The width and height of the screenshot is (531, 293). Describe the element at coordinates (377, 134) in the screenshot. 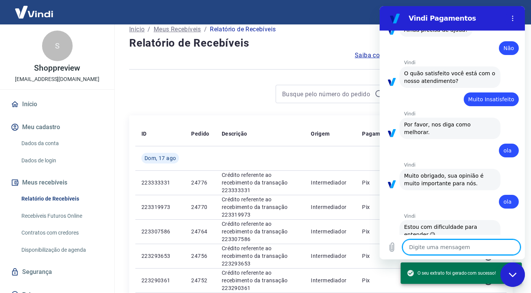

I see `p: Pagamento` at that location.